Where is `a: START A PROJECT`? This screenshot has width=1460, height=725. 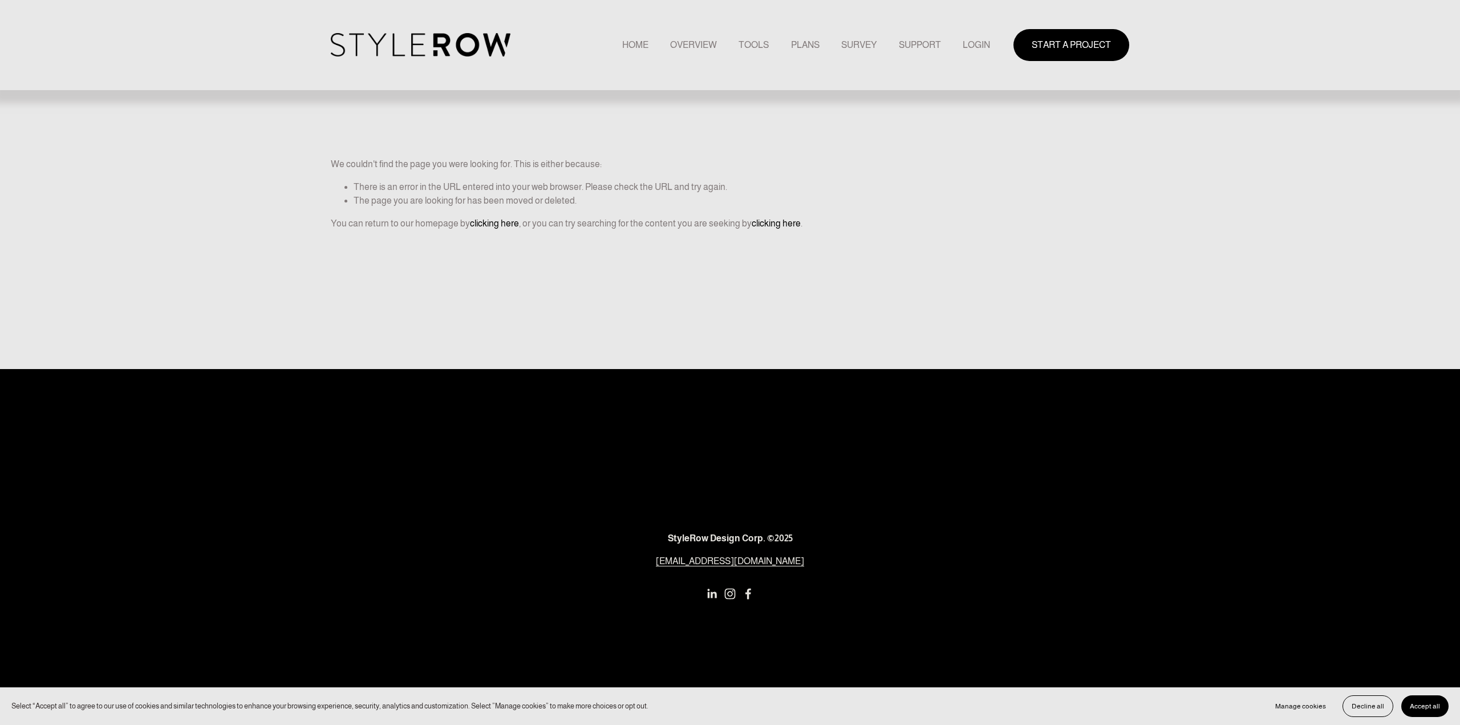 a: START A PROJECT is located at coordinates (1071, 44).